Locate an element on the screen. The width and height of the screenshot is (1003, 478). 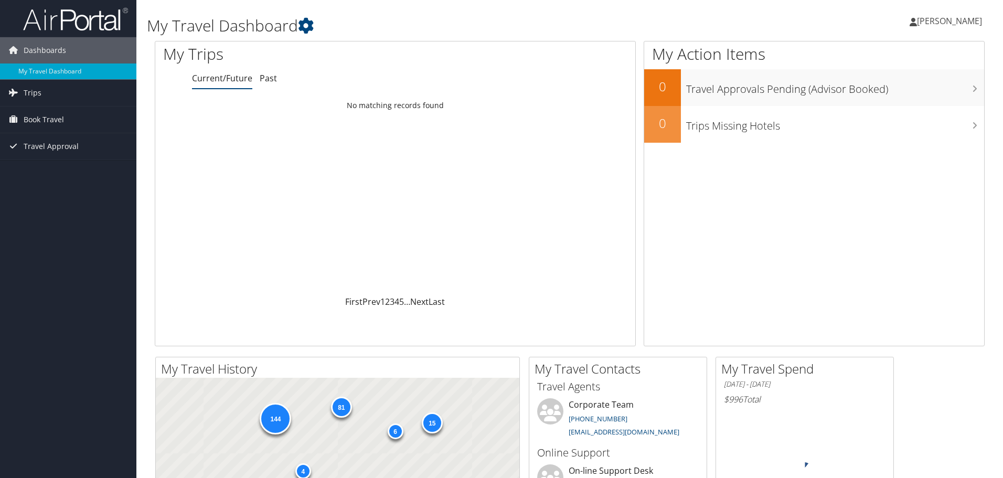
li: Corporate Team is located at coordinates (618, 420).